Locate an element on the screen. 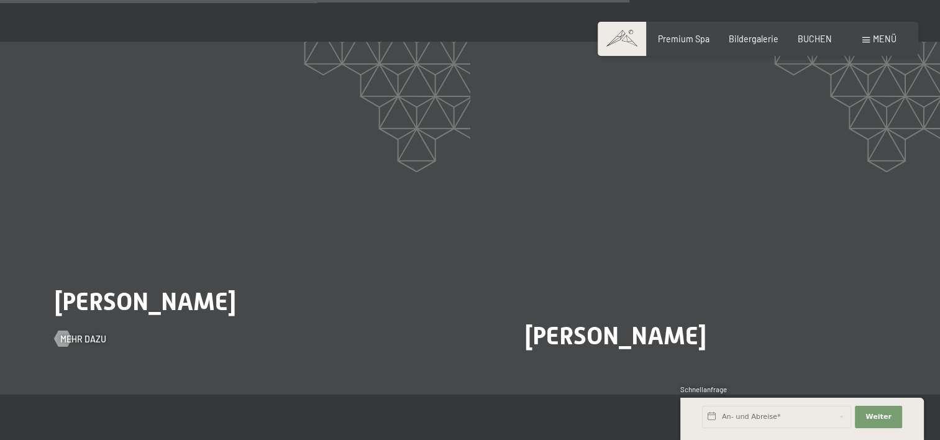  button: Weiter is located at coordinates (879, 417).